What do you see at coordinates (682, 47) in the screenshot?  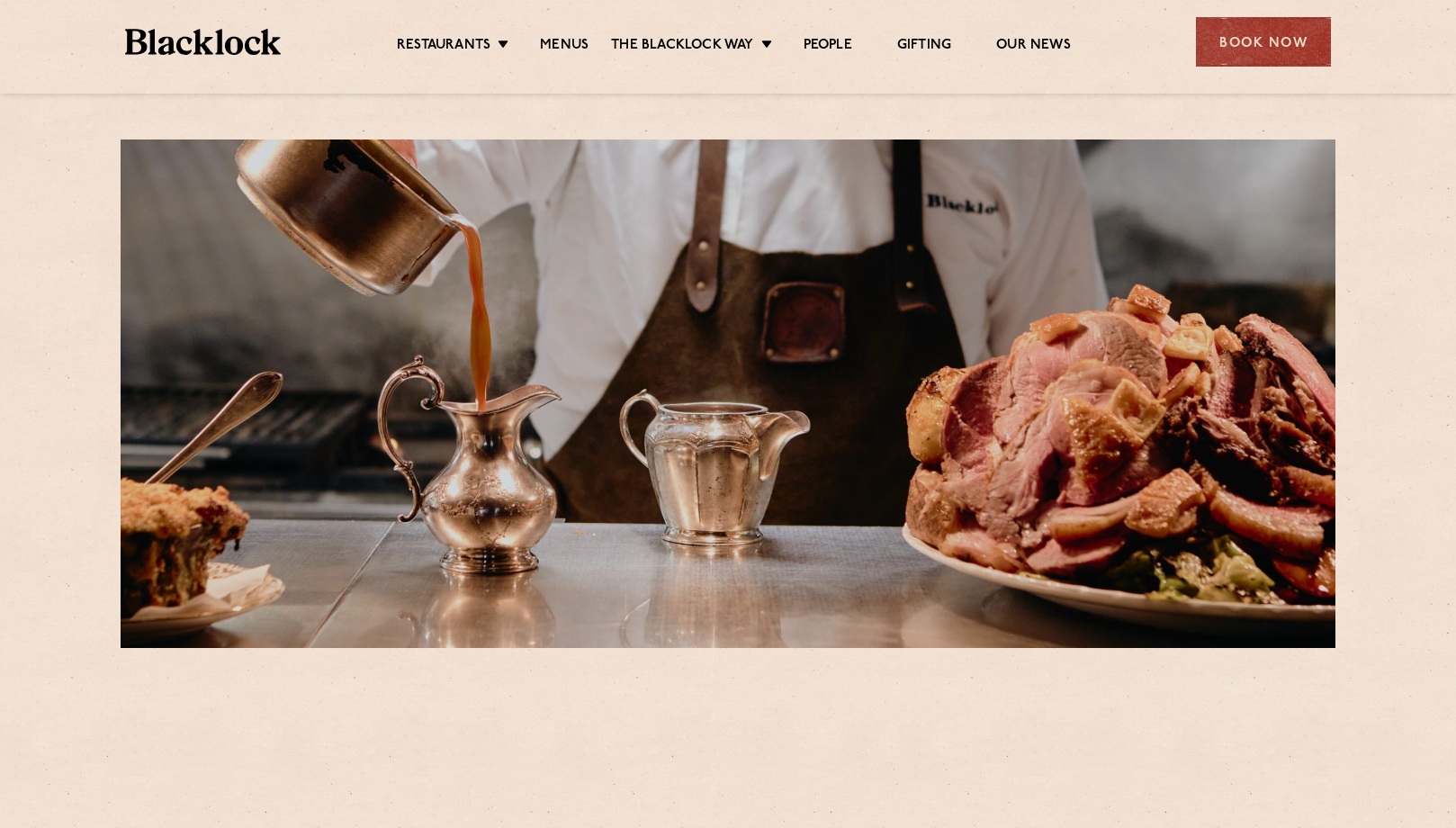 I see `a: The Blacklock Way` at bounding box center [682, 47].